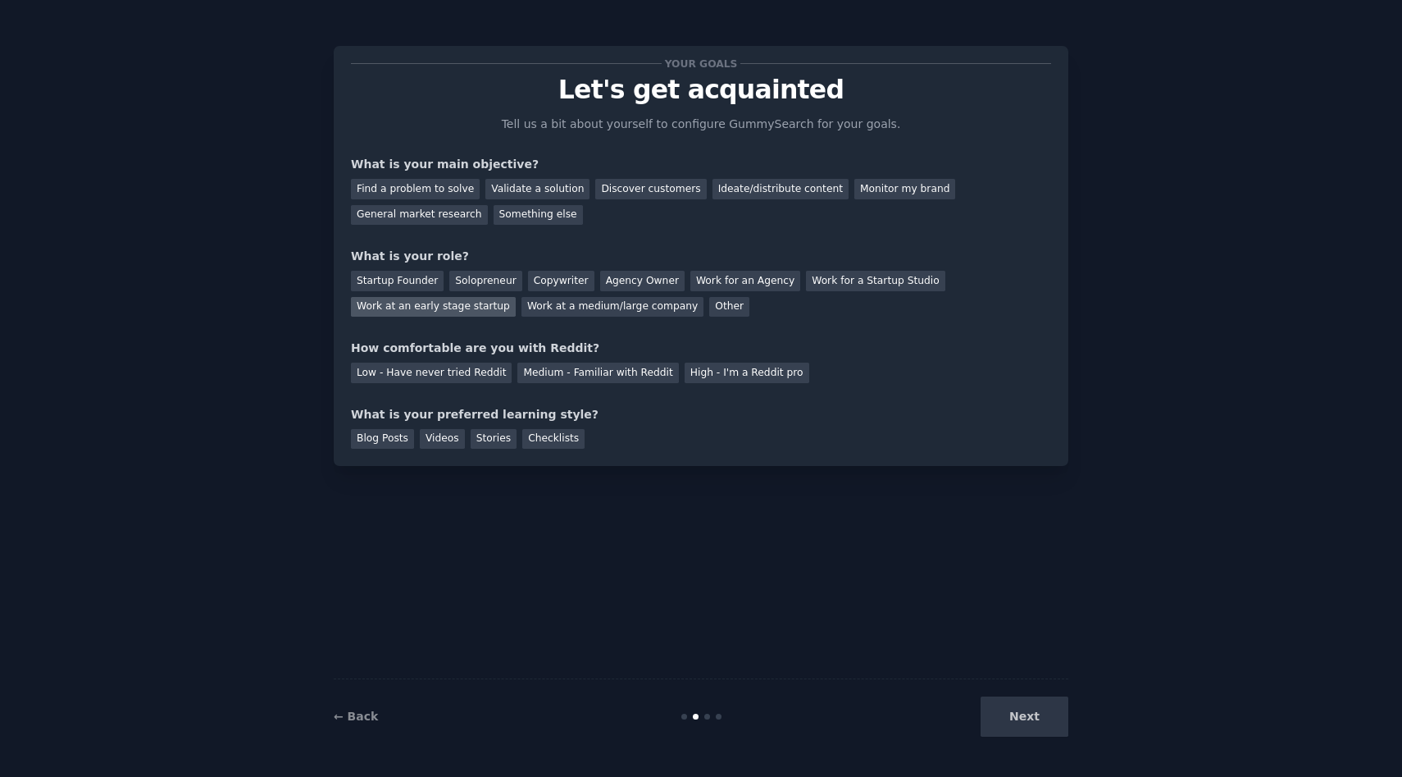  Describe the element at coordinates (613, 307) in the screenshot. I see `div: Work at a medium/large company` at that location.